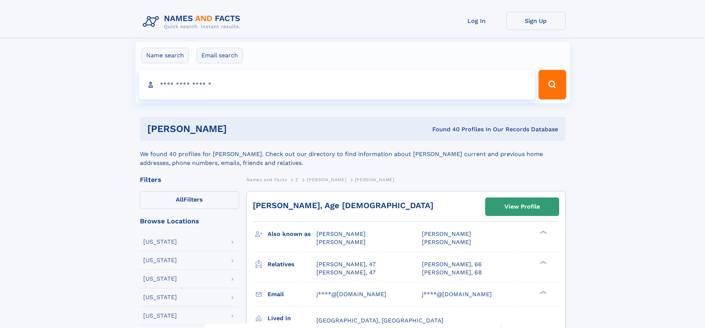 This screenshot has height=328, width=705. Describe the element at coordinates (267, 179) in the screenshot. I see `a: Names and Facts` at that location.